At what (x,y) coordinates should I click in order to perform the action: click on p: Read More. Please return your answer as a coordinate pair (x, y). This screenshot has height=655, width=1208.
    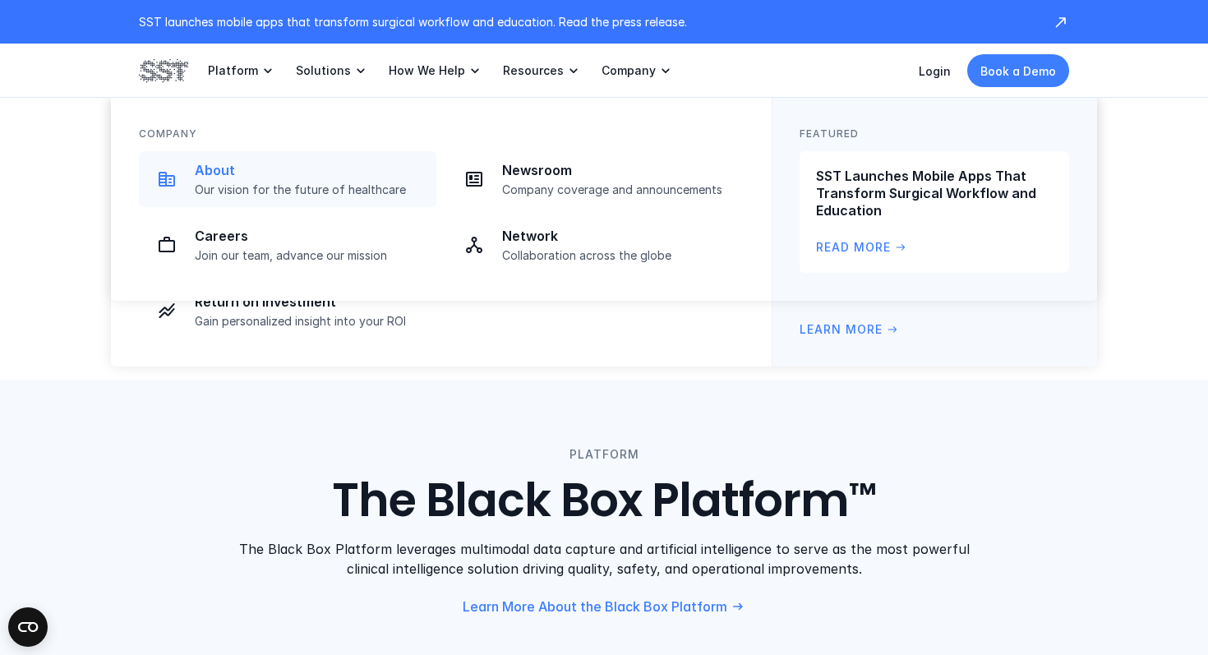
    Looking at the image, I should click on (853, 247).